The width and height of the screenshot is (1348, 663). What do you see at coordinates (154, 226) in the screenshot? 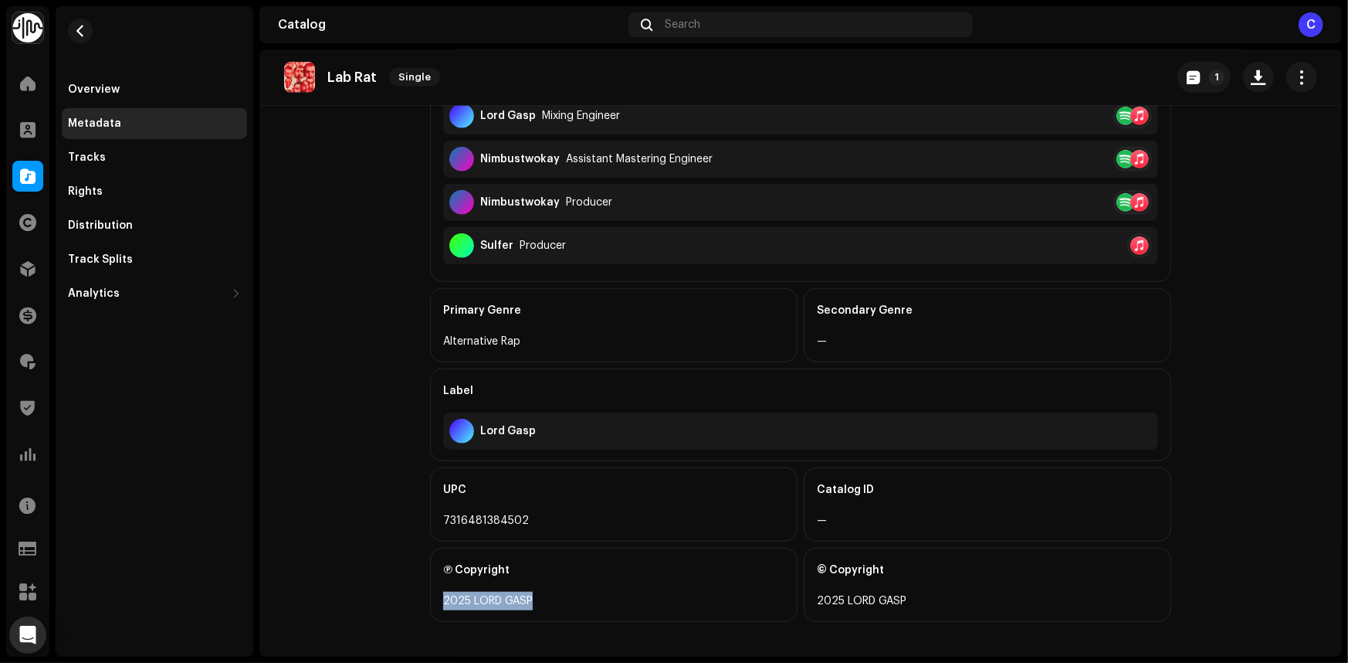
I see `re-m-nav-item: Distribution` at bounding box center [154, 226].